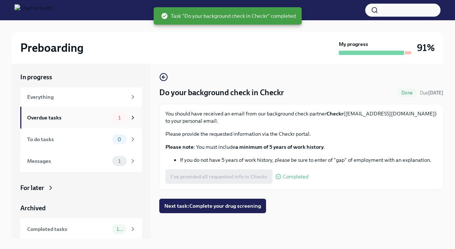  I want to click on strong: a minimum of 5 years of work history, so click(279, 147).